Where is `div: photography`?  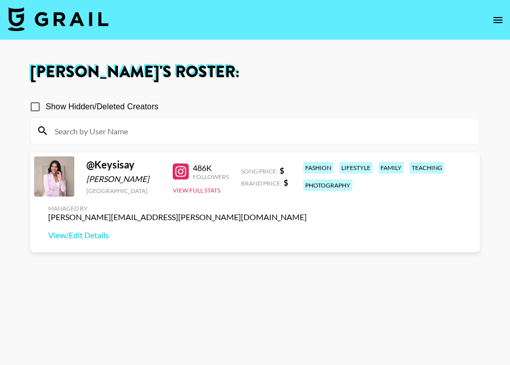 div: photography is located at coordinates (328, 185).